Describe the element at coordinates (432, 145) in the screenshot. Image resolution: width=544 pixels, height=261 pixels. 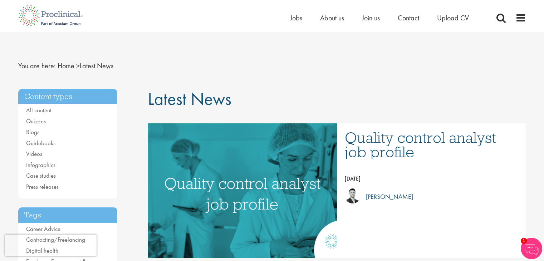
I see `a: Quality control analyst job profile` at that location.